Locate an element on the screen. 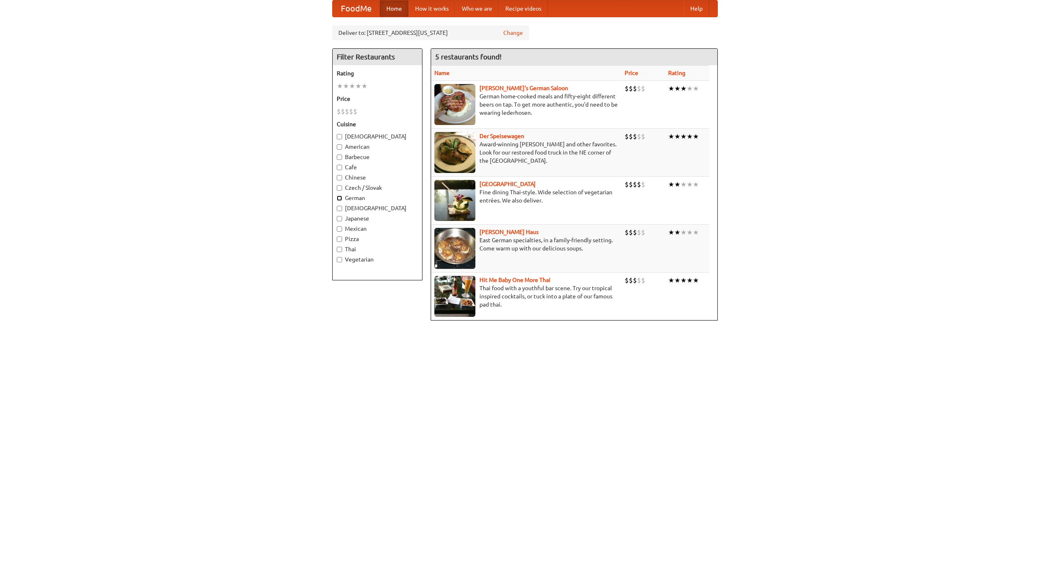 This screenshot has width=1050, height=580. label: German is located at coordinates (377, 198).